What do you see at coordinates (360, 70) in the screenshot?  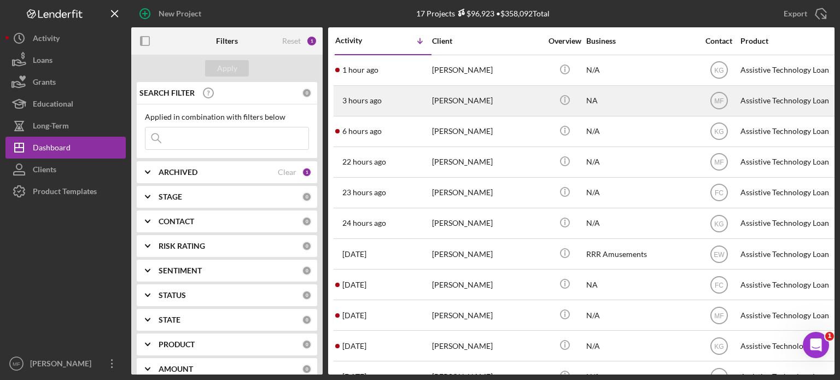 I see `time: 2025-09-04 21:03` at bounding box center [360, 70].